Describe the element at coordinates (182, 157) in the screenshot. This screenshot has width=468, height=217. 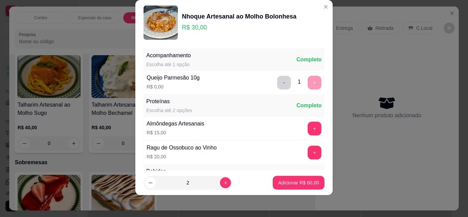
I see `p: R$ 20,00` at that location.